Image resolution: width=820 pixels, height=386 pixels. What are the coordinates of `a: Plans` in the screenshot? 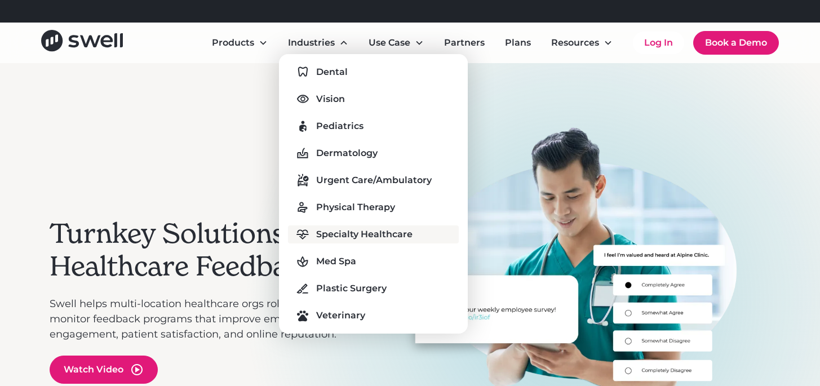 It's located at (518, 43).